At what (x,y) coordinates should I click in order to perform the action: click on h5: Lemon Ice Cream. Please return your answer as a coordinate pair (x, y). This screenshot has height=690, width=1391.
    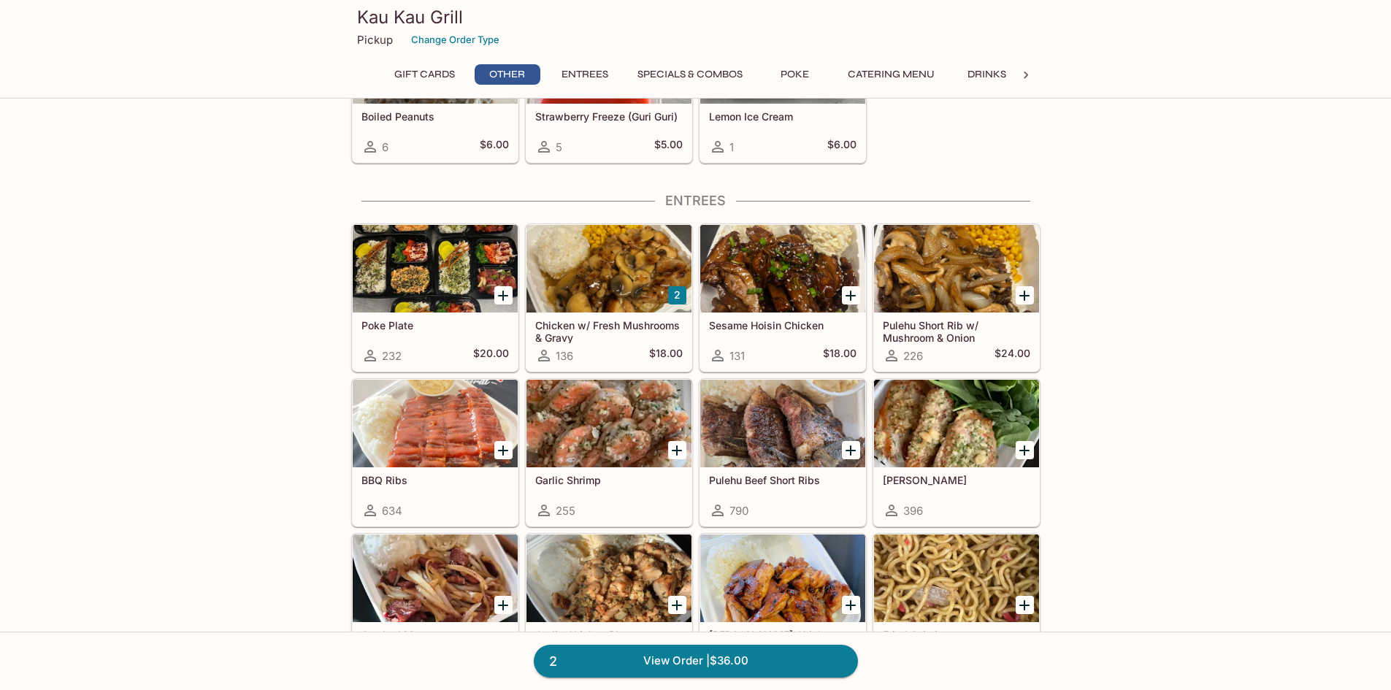
    Looking at the image, I should click on (783, 116).